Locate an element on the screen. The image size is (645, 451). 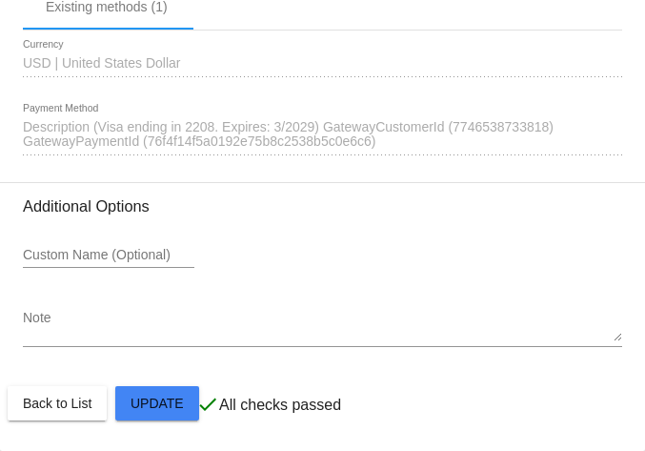
span: USD | United States Dollar is located at coordinates (101, 63).